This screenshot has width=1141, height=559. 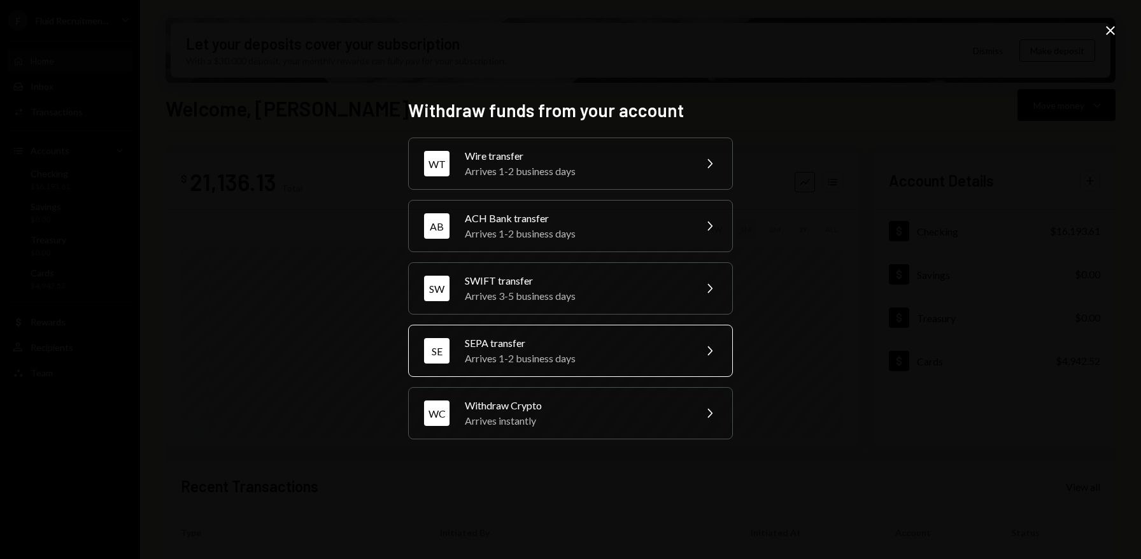 I want to click on div: SEPA transfer, so click(x=576, y=343).